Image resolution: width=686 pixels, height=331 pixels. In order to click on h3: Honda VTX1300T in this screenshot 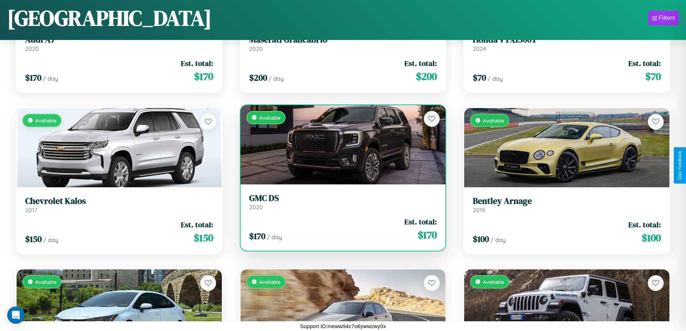, I will do `click(567, 40)`.